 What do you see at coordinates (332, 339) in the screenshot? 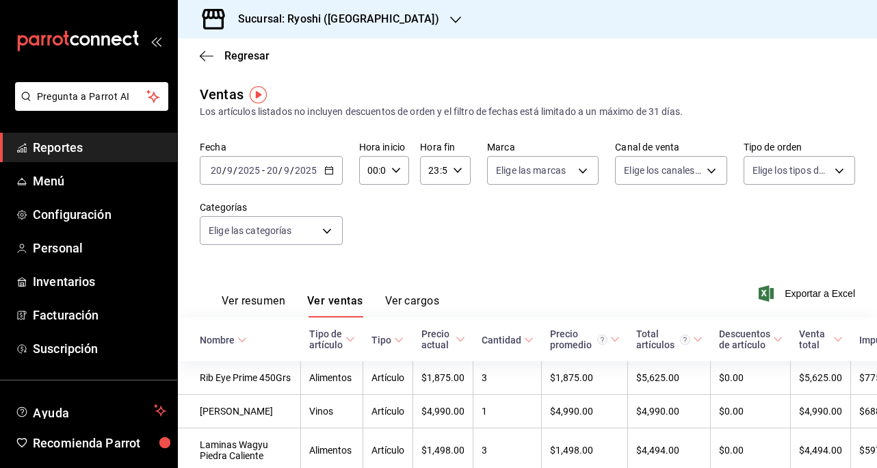
I see `span: Tipo de artículo` at bounding box center [332, 339].